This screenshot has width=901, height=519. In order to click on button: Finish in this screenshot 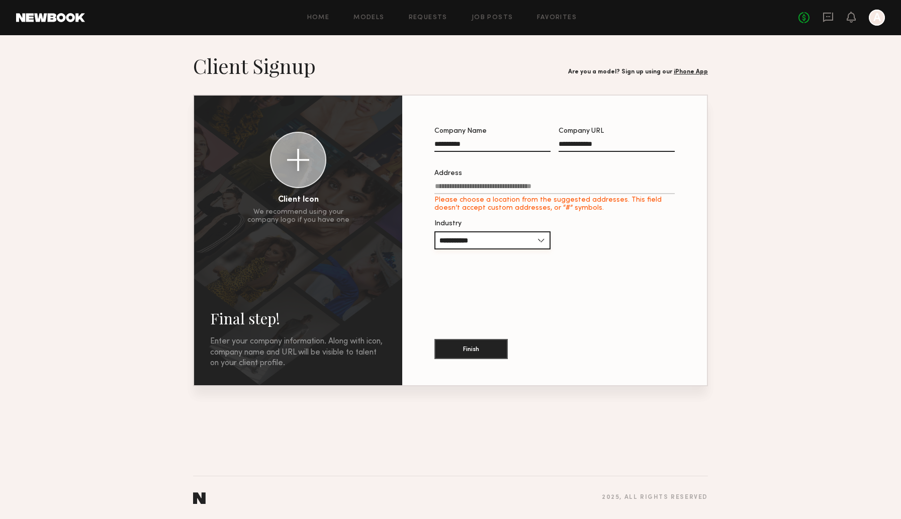, I will do `click(471, 349)`.